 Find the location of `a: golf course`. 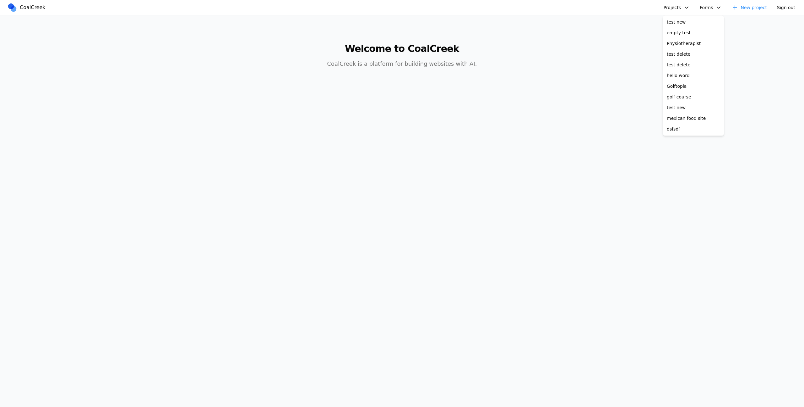

a: golf course is located at coordinates (694, 97).